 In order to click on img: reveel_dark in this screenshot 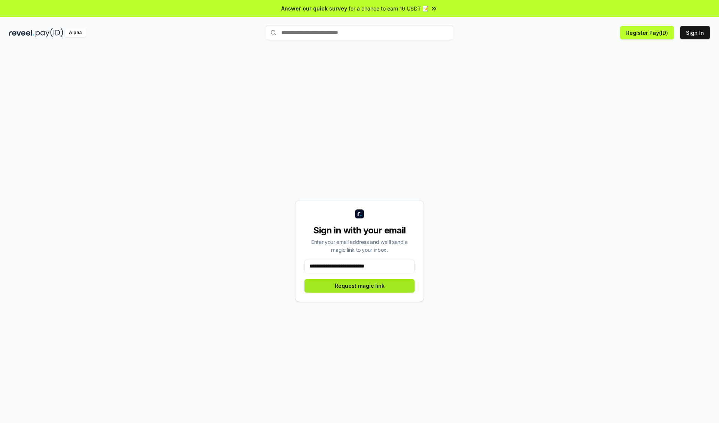, I will do `click(21, 33)`.